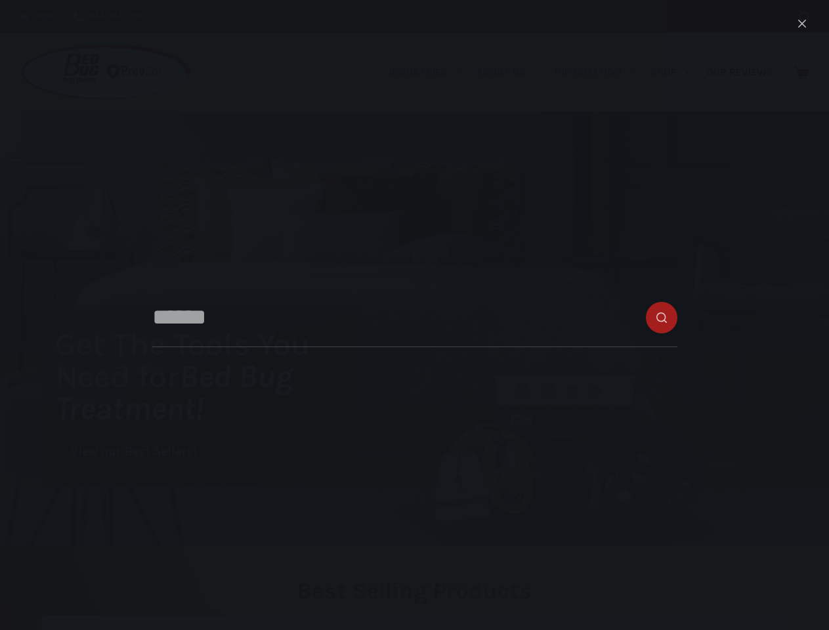 Image resolution: width=829 pixels, height=630 pixels. Describe the element at coordinates (106, 72) in the screenshot. I see `a: Prevsol/Bed Bug Heat Doctor` at that location.